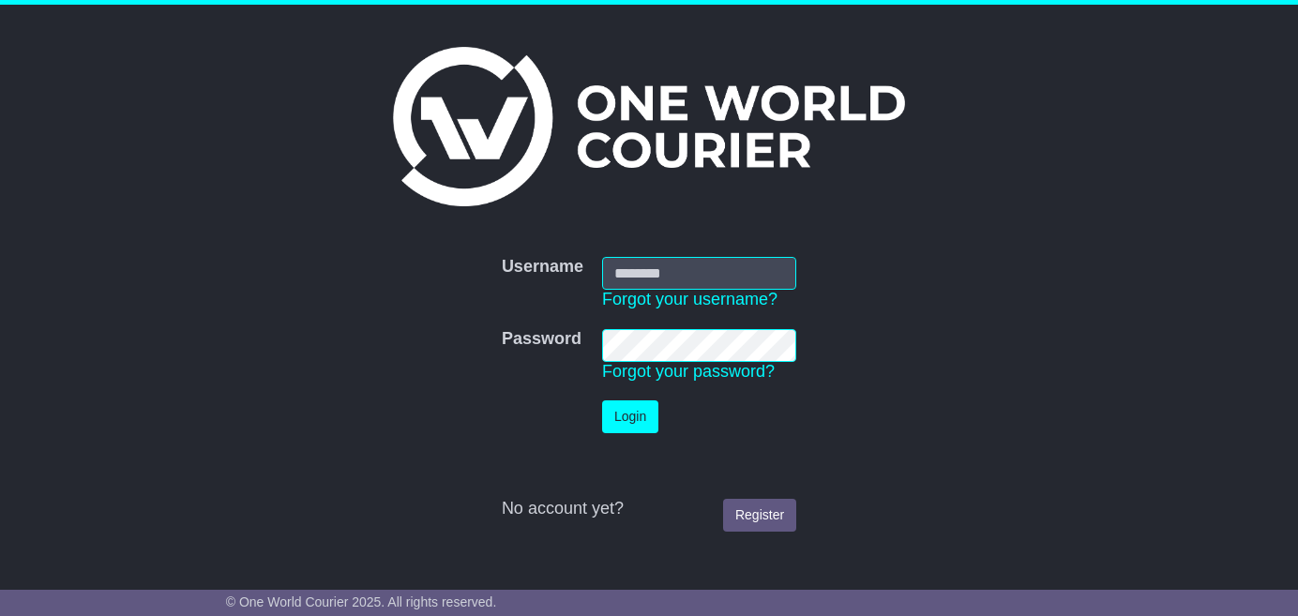 Image resolution: width=1298 pixels, height=616 pixels. I want to click on img: One World, so click(649, 127).